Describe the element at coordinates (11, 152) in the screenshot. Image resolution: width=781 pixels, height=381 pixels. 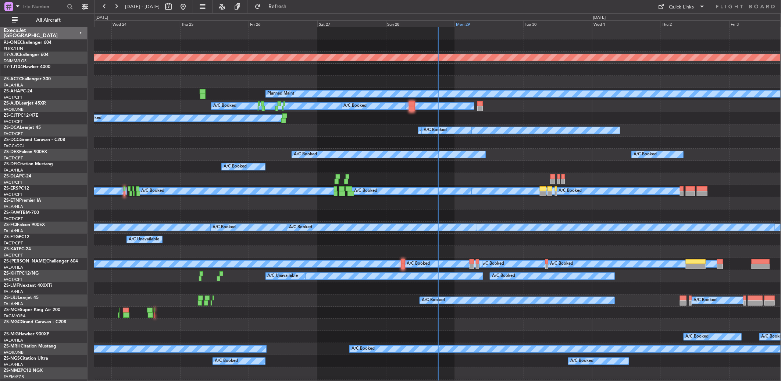
I see `span: ZS-DEX` at that location.